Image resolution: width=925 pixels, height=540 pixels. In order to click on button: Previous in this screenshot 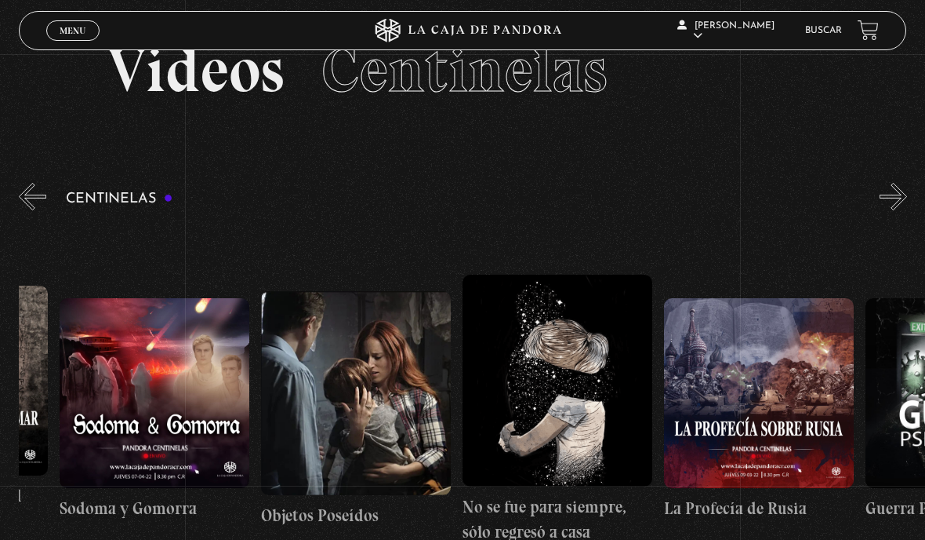, I will do `click(32, 196)`.